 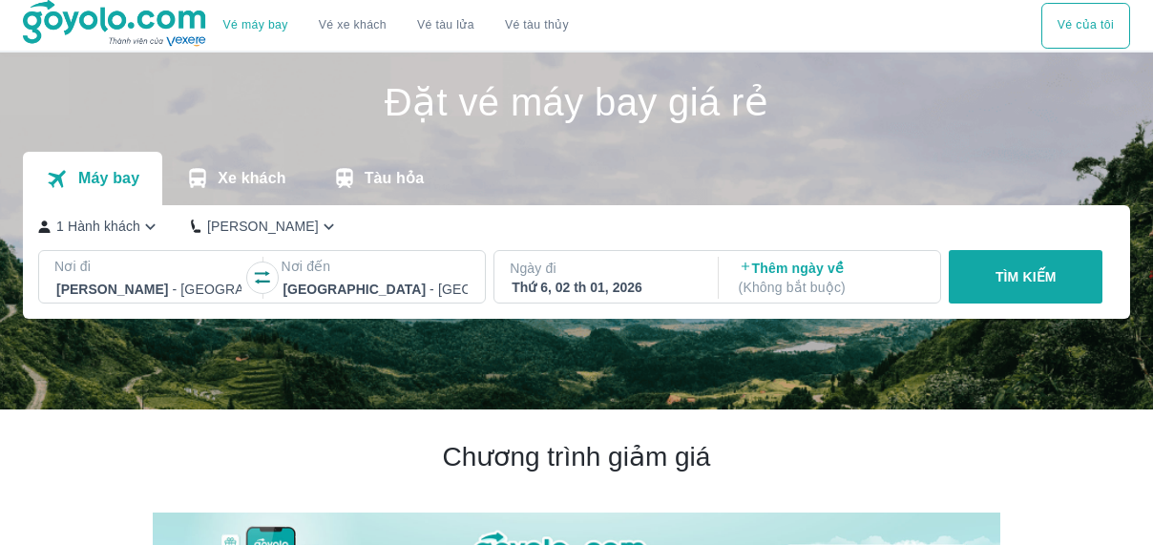 What do you see at coordinates (394, 179) in the screenshot?
I see `p: Tàu hỏa` at bounding box center [394, 179].